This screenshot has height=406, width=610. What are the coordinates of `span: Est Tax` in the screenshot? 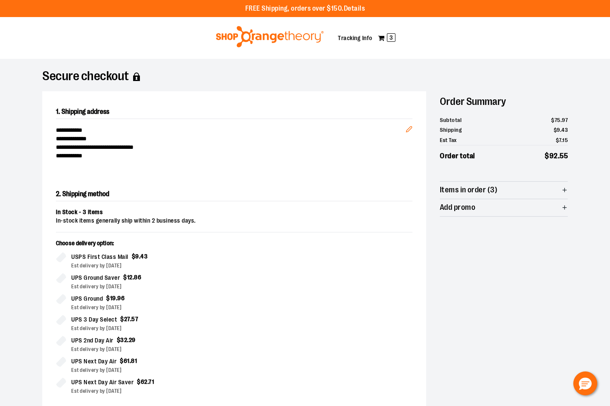 It's located at (448, 140).